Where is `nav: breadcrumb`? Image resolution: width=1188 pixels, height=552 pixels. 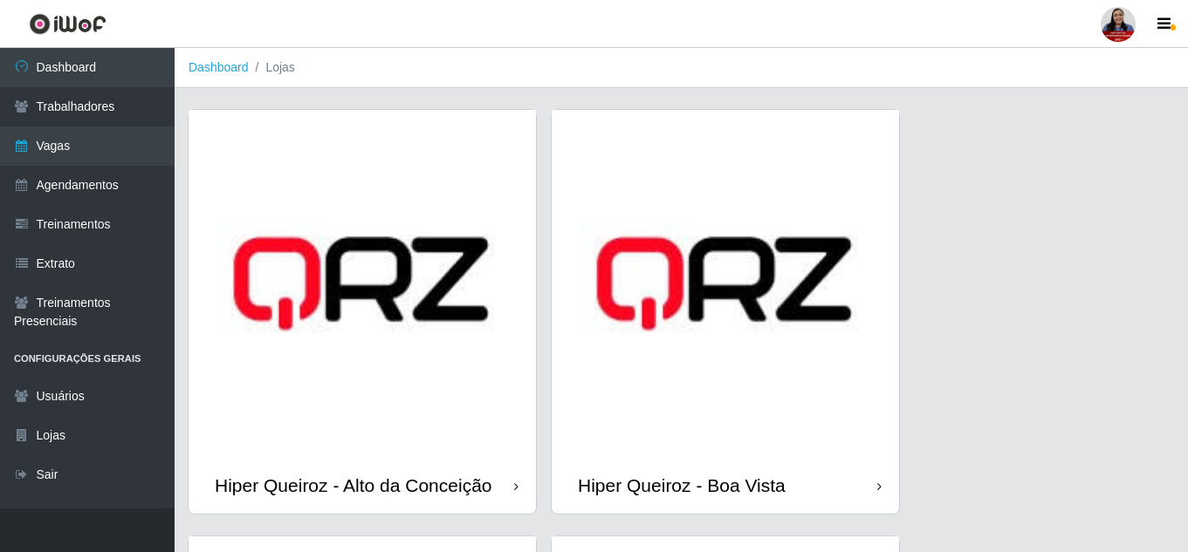
nav: breadcrumb is located at coordinates (681, 68).